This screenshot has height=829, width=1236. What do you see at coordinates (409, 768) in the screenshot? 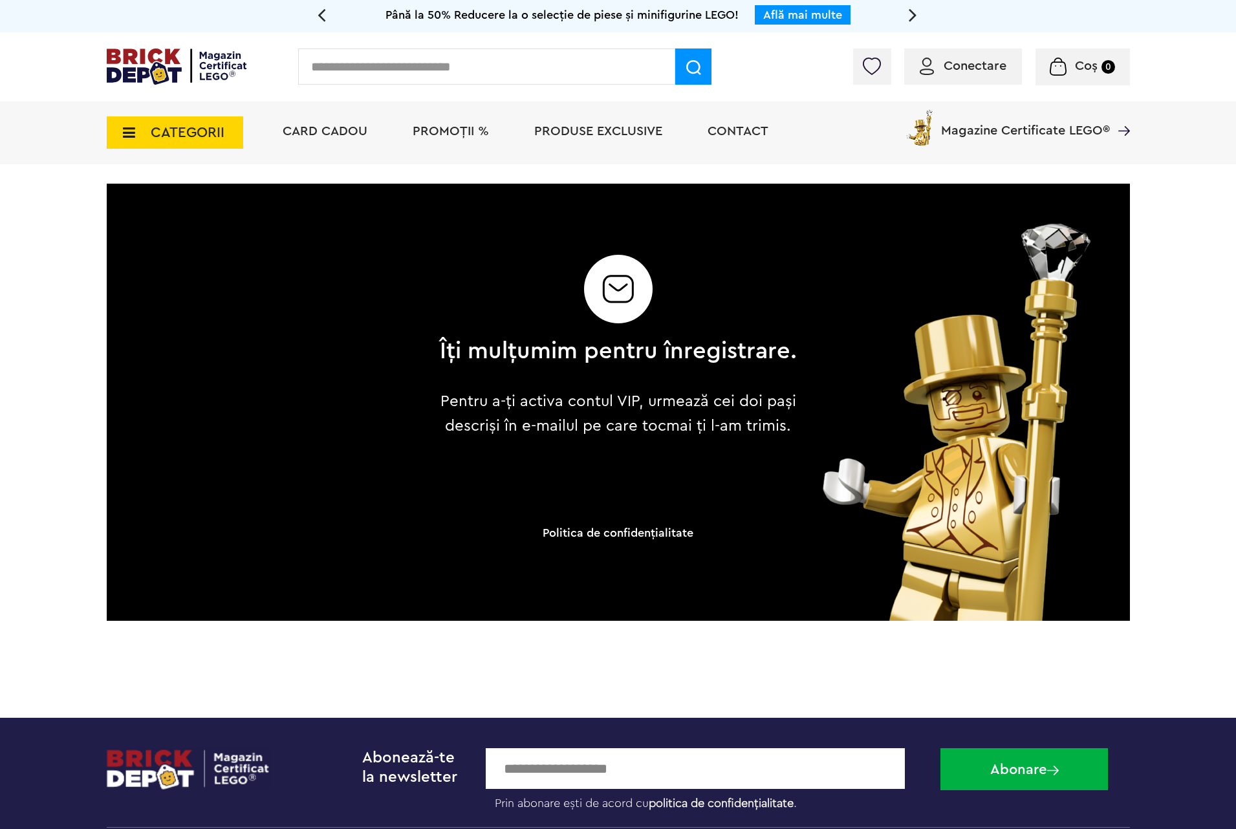
I see `span: Abonează-te la newsletter` at bounding box center [409, 768].